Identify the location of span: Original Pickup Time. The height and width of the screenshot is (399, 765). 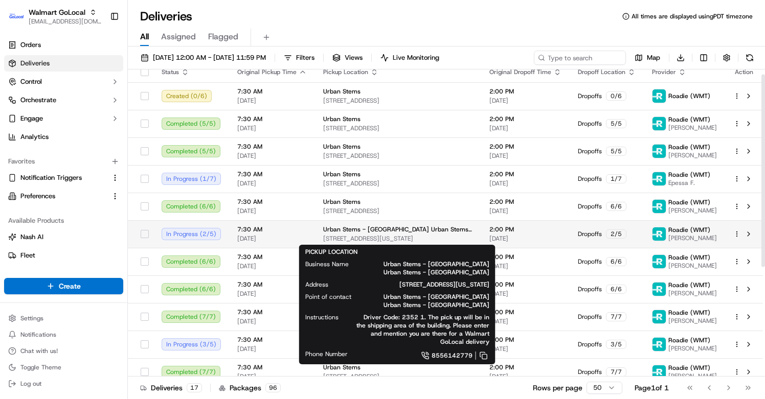
(267, 72).